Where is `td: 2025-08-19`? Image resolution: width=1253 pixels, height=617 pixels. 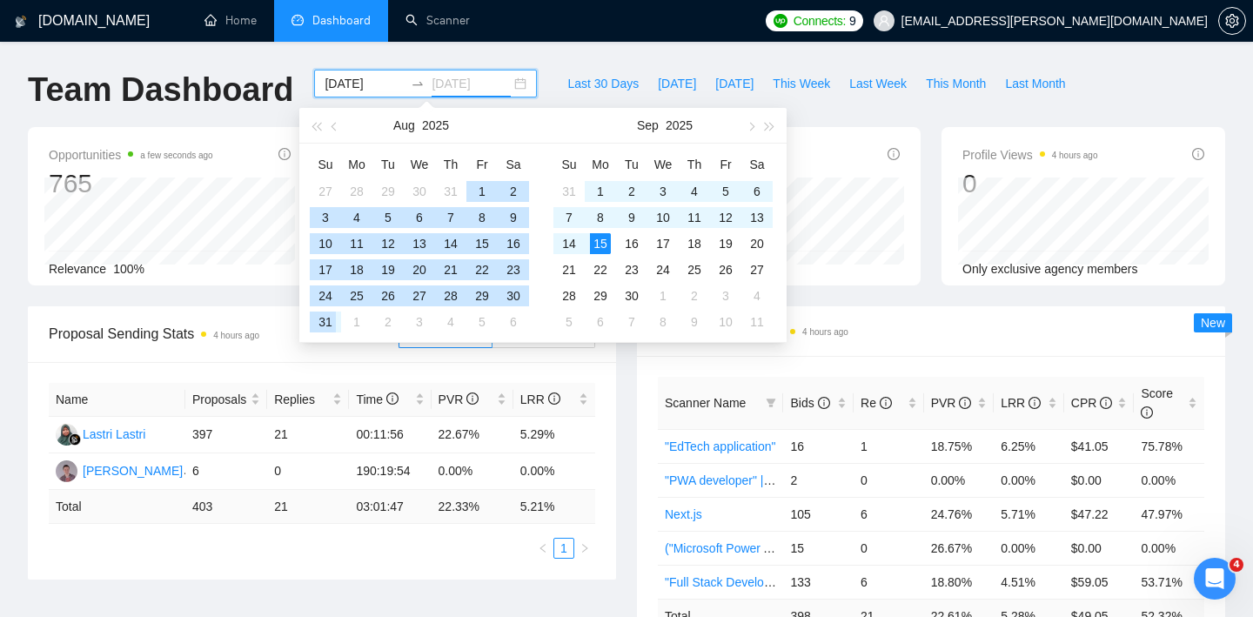
td: 2025-08-19 is located at coordinates (388, 270).